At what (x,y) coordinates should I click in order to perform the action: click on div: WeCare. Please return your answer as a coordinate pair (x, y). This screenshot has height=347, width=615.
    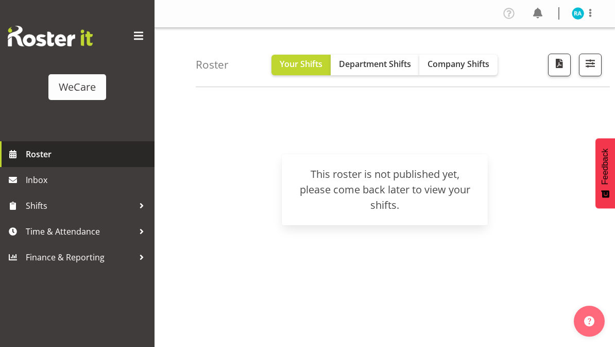
    Looking at the image, I should click on (77, 87).